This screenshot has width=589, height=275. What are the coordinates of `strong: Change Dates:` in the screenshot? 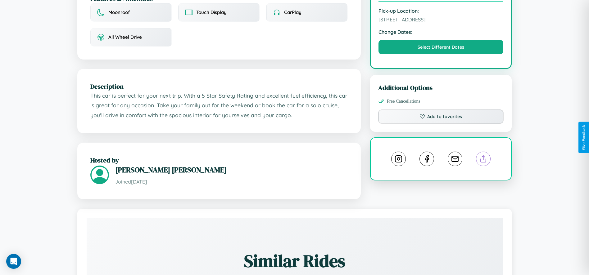 It's located at (441, 32).